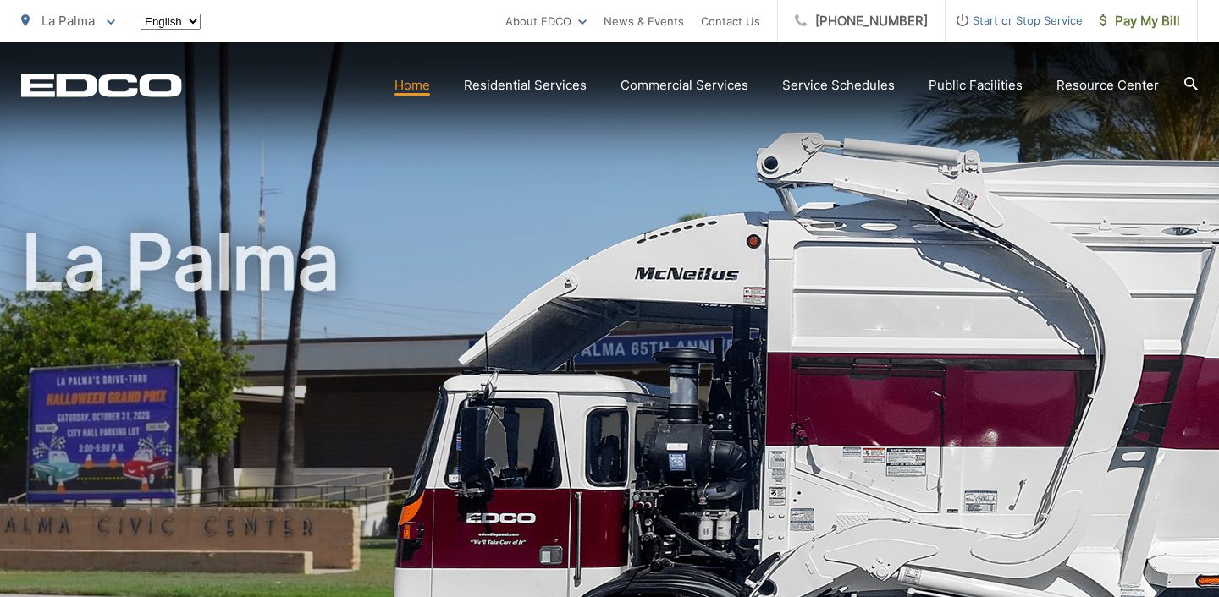  I want to click on a: Commercial Services, so click(684, 85).